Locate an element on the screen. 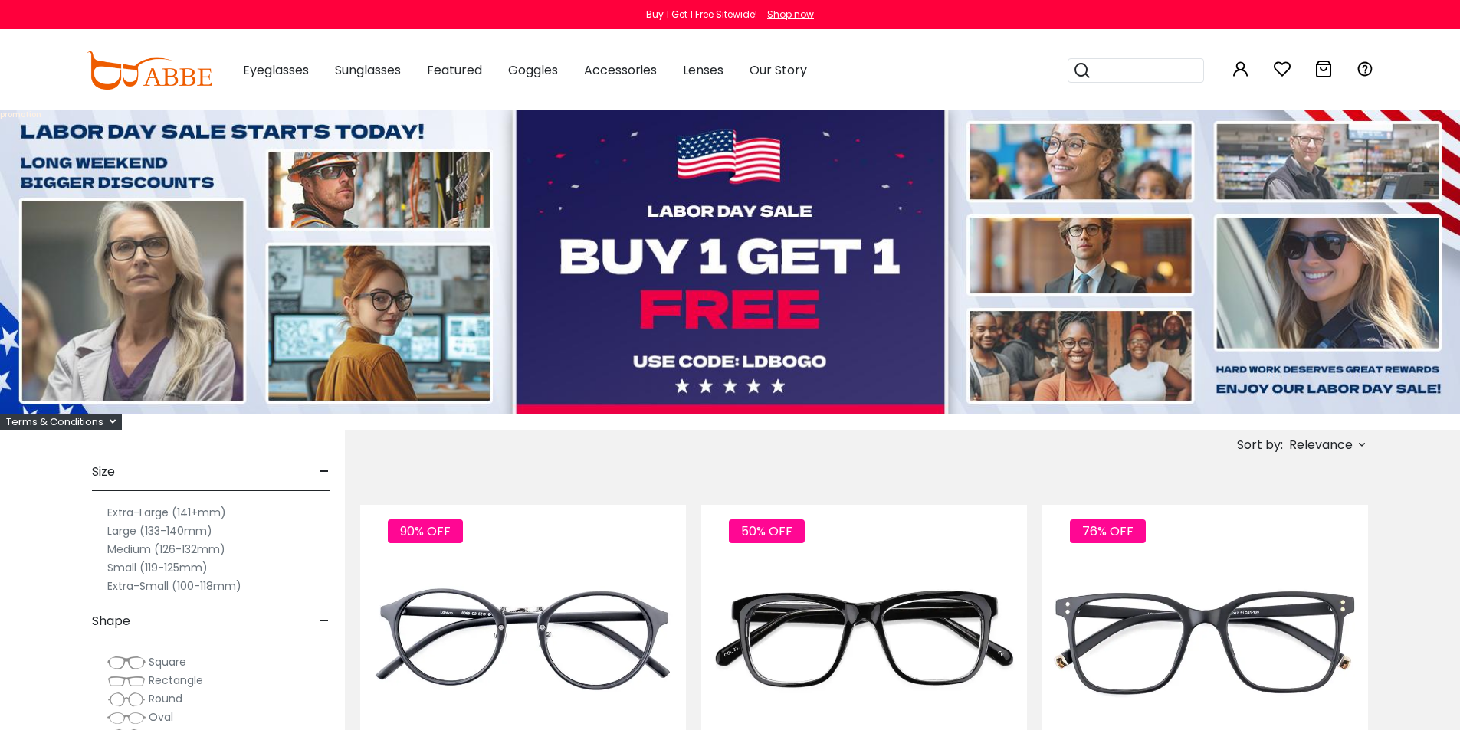 This screenshot has width=1460, height=730. span: 50% OFF is located at coordinates (766, 531).